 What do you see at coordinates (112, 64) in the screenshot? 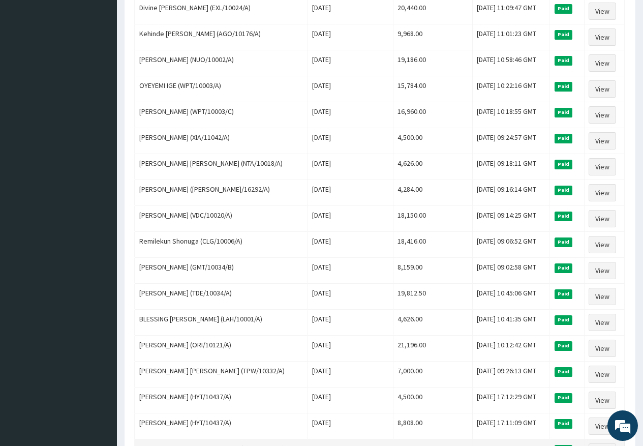
I see `div: Chat with us now` at bounding box center [112, 64].